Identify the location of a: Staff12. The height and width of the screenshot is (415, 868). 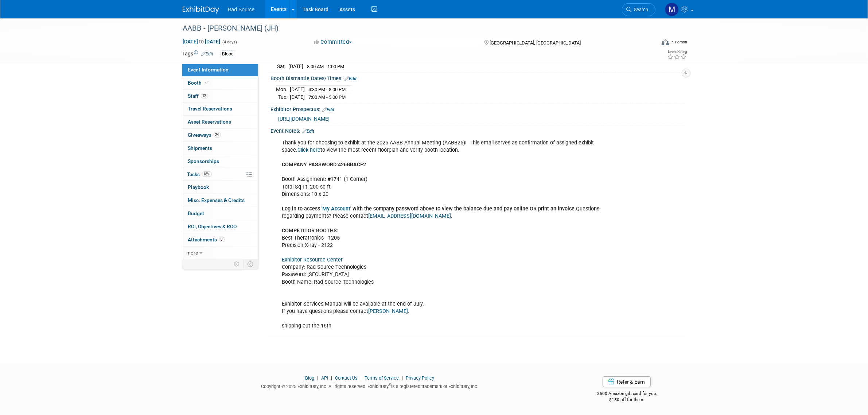
(220, 96).